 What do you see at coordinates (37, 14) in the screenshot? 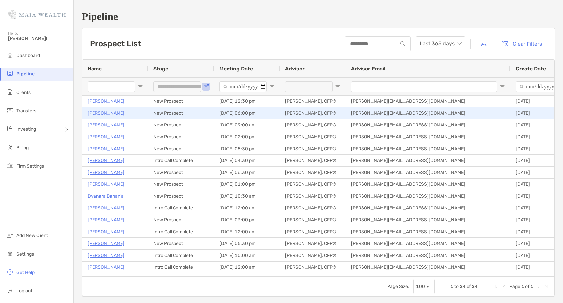
I see `img: Zoe Logo` at bounding box center [37, 14].